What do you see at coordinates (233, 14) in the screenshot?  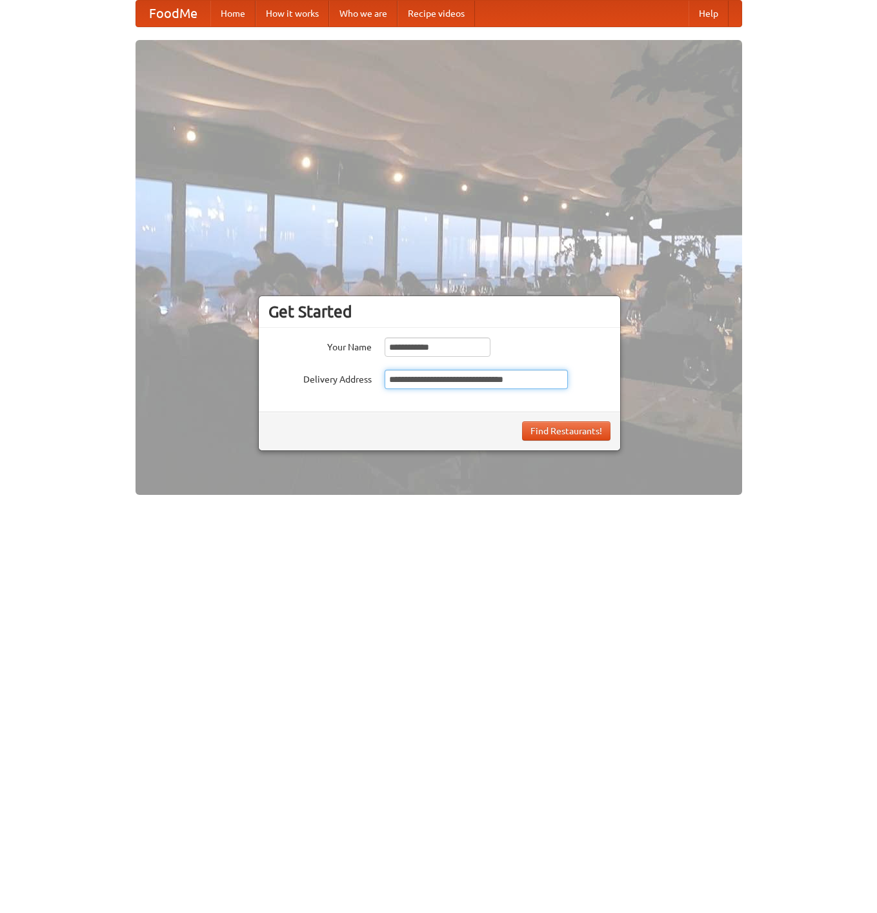 I see `a: Home` at bounding box center [233, 14].